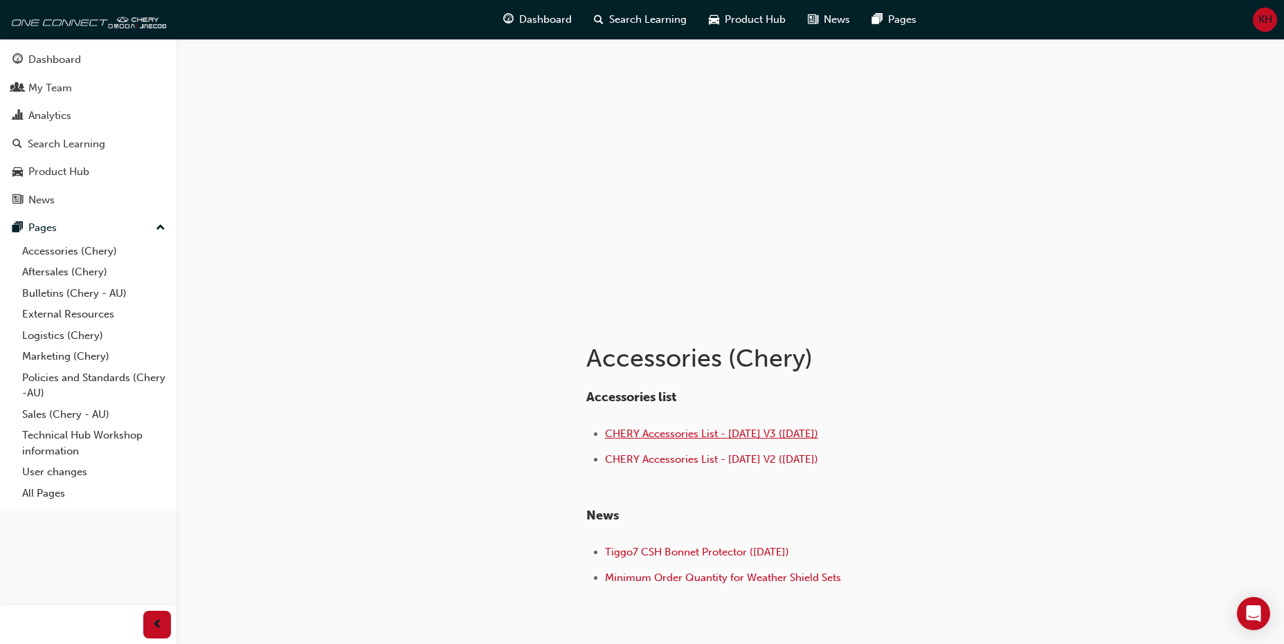 This screenshot has width=1284, height=644. What do you see at coordinates (17, 116) in the screenshot?
I see `span: chart-icon` at bounding box center [17, 116].